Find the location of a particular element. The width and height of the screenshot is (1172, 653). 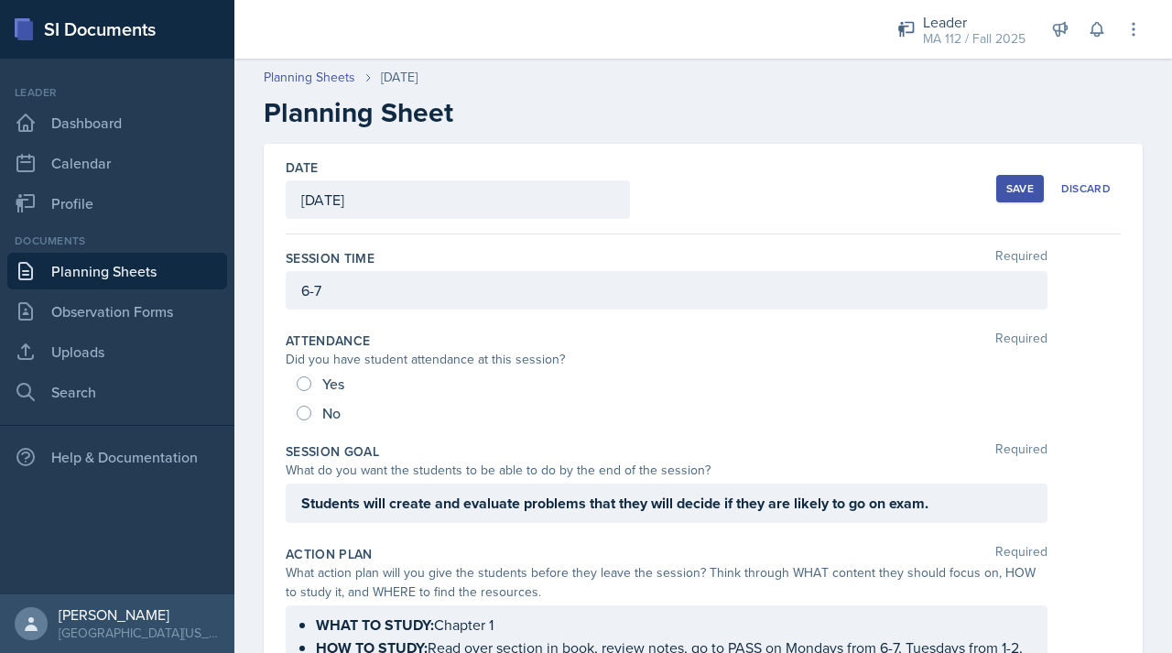

div: What action plan will you give the students before they leave the session? Think through WHAT con... is located at coordinates (666, 582).